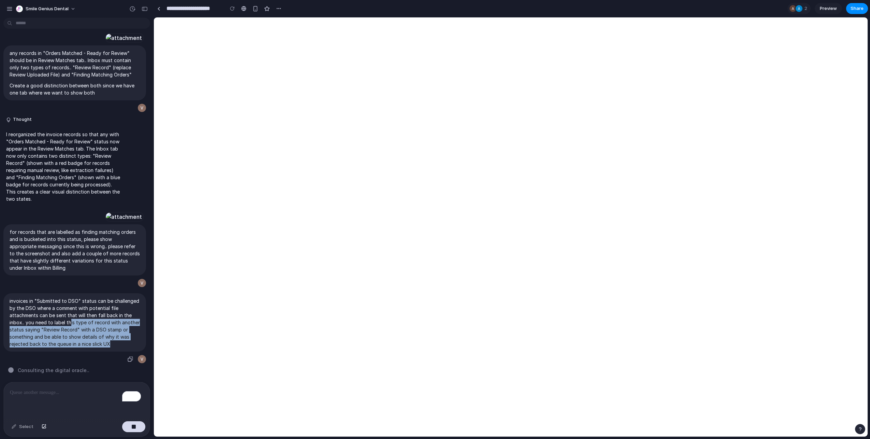 The image size is (870, 439). Describe the element at coordinates (63, 166) in the screenshot. I see `p: I reorganized the invoice records so that any with "Orders Matched - Ready for Review" status now...` at that location.